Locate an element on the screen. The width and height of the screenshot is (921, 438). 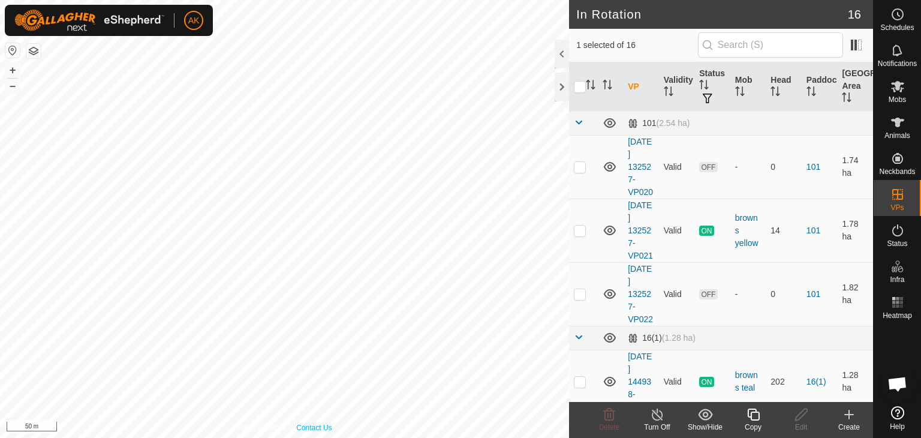
span: Neckbands is located at coordinates (897, 172).